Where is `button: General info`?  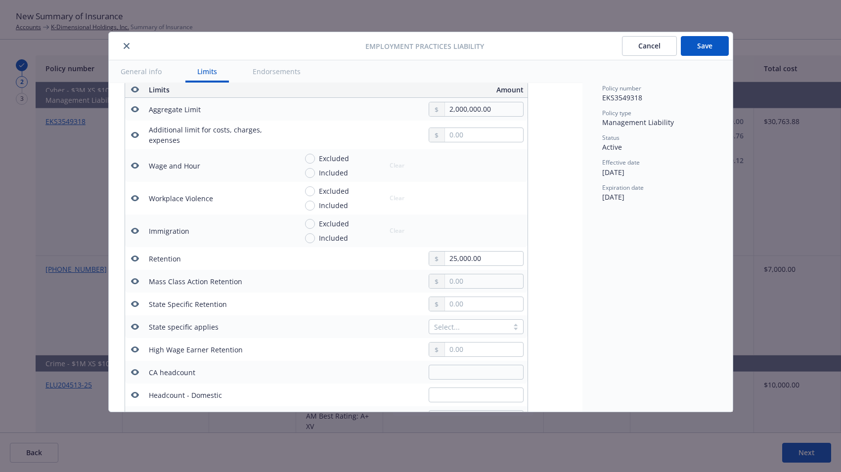 button: General info is located at coordinates (141, 71).